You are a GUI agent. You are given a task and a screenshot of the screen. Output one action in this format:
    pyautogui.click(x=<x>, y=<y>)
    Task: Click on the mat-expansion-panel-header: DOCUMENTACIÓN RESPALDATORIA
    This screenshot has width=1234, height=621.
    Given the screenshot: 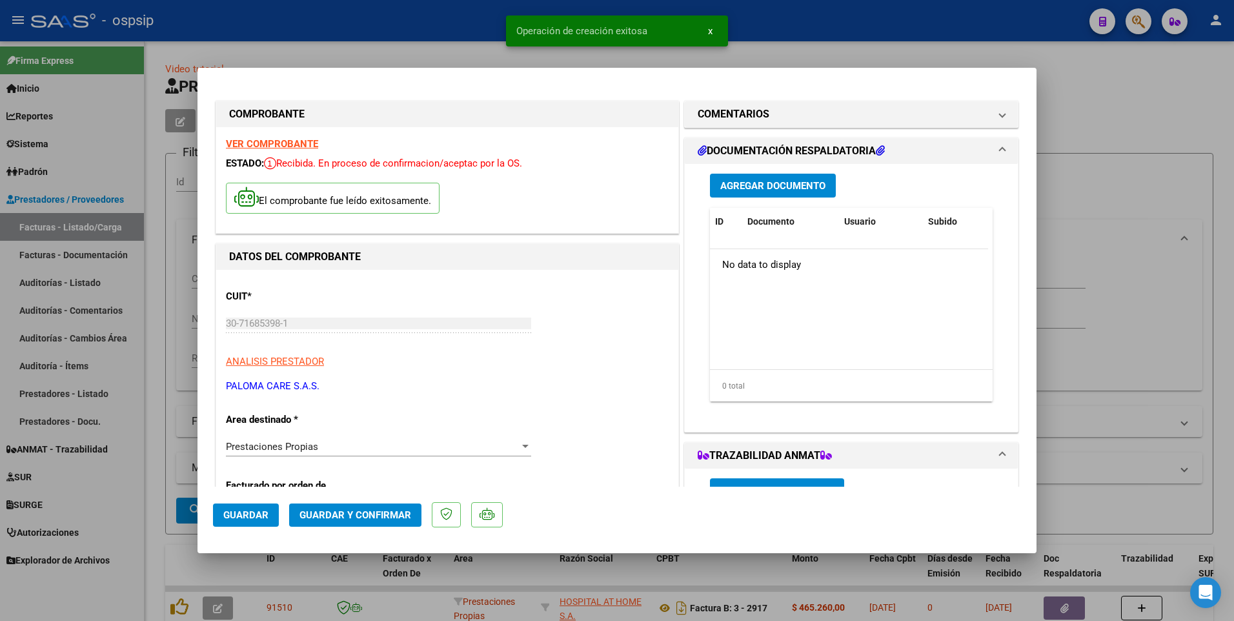 What is the action you would take?
    pyautogui.click(x=851, y=151)
    